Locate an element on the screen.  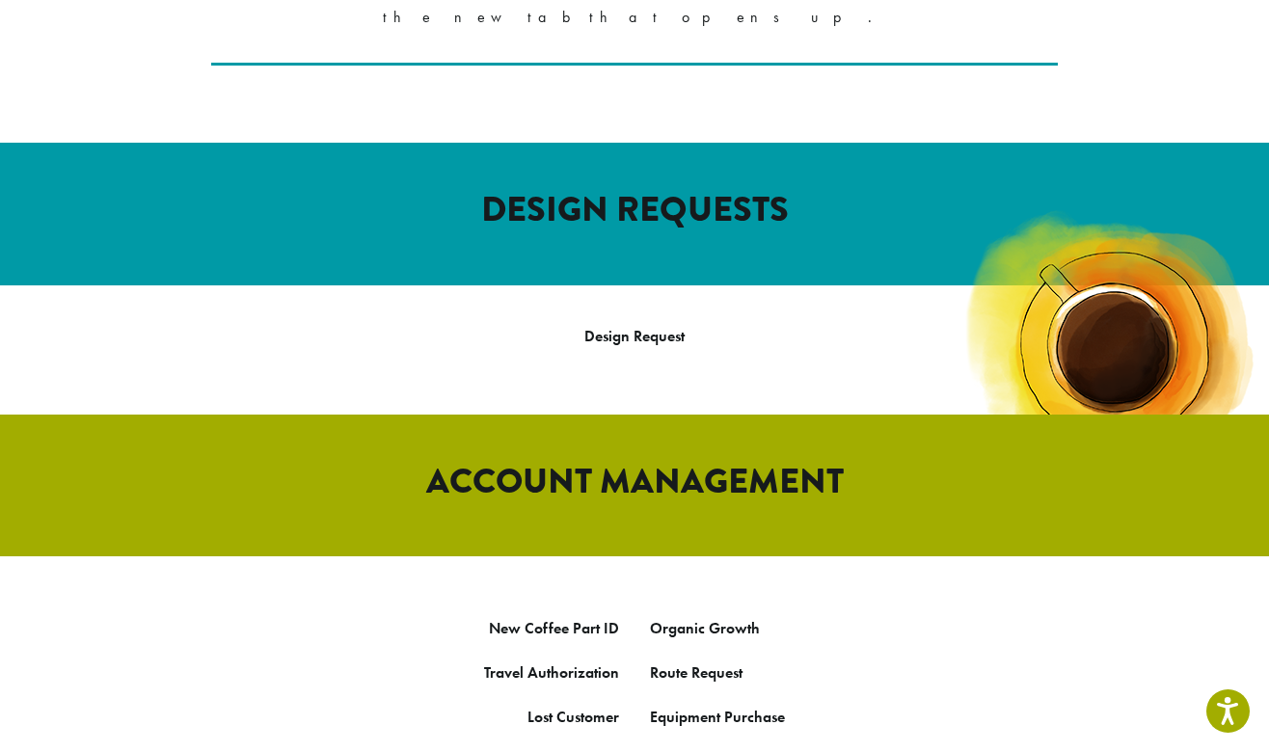
a: Design Request is located at coordinates (634, 336).